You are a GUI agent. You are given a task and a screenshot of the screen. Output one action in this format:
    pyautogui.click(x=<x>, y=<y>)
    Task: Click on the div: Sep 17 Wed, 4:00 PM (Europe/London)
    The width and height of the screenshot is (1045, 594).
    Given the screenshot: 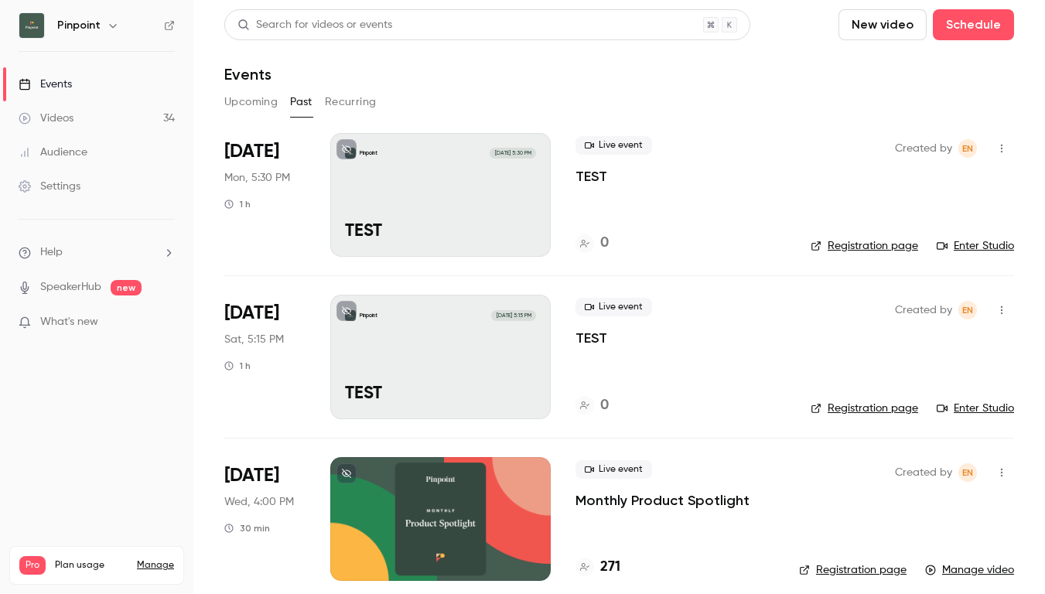 What is the action you would take?
    pyautogui.click(x=265, y=519)
    